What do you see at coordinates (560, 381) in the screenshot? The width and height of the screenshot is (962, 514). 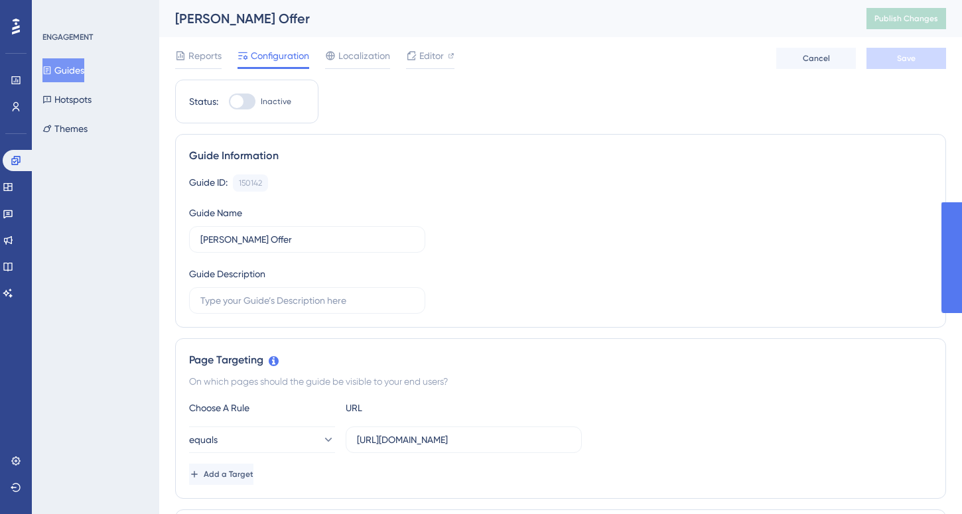 I see `div: On which pages should the guide be visible to your end users?` at bounding box center [560, 381].